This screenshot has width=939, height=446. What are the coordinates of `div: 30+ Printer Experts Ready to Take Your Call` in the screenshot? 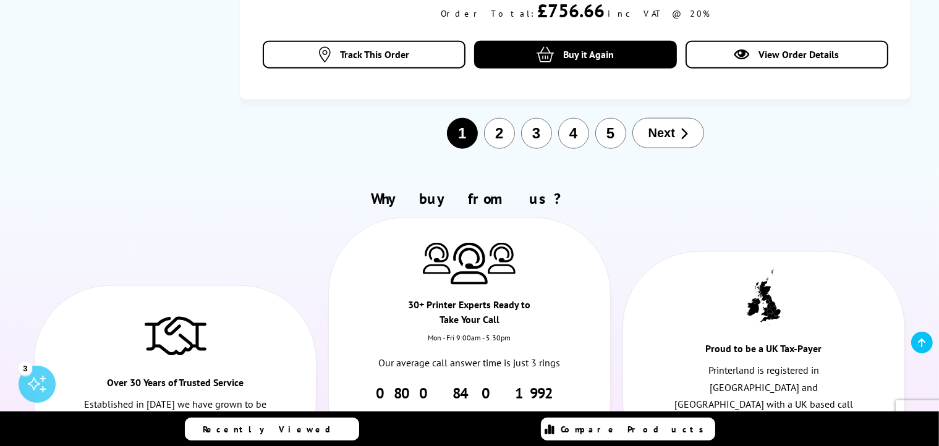 It's located at (469, 315).